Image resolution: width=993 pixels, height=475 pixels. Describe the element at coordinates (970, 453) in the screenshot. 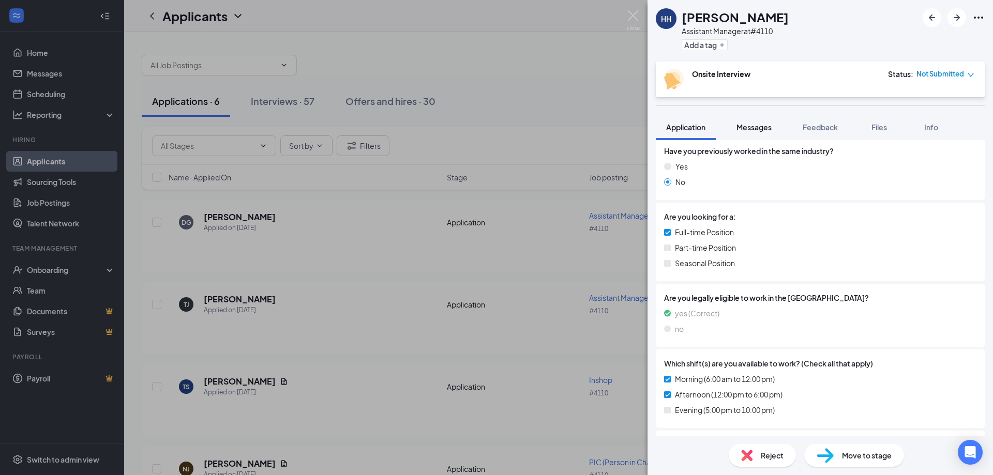

I see `div: Open Intercom Messenger` at that location.